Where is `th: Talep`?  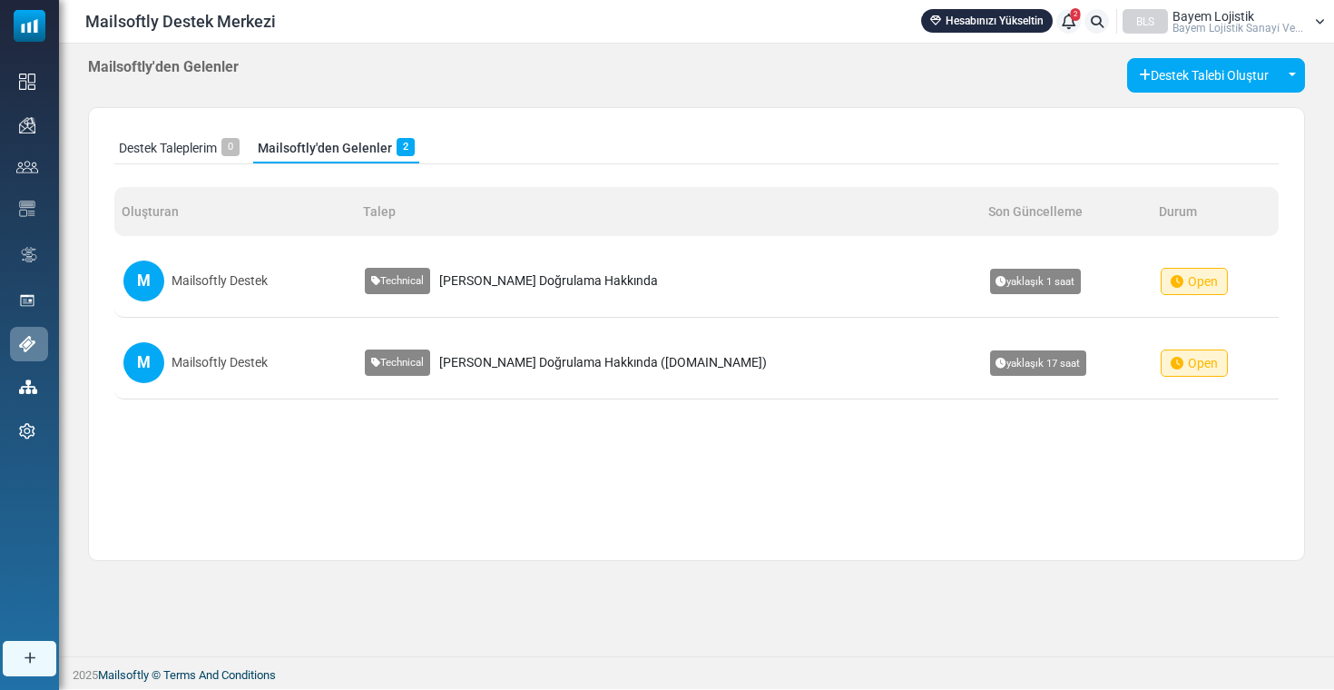 th: Talep is located at coordinates (668, 211).